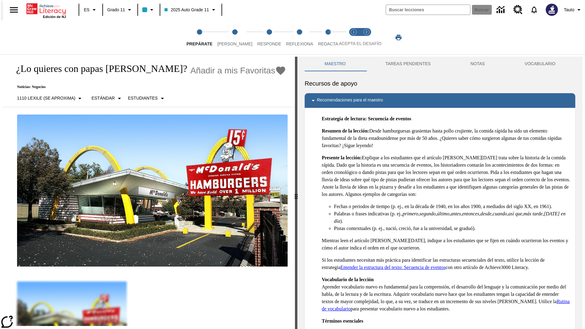 This screenshot has width=585, height=329. What do you see at coordinates (440, 64) in the screenshot?
I see `div: Instructional Panel Tabs` at bounding box center [440, 64].